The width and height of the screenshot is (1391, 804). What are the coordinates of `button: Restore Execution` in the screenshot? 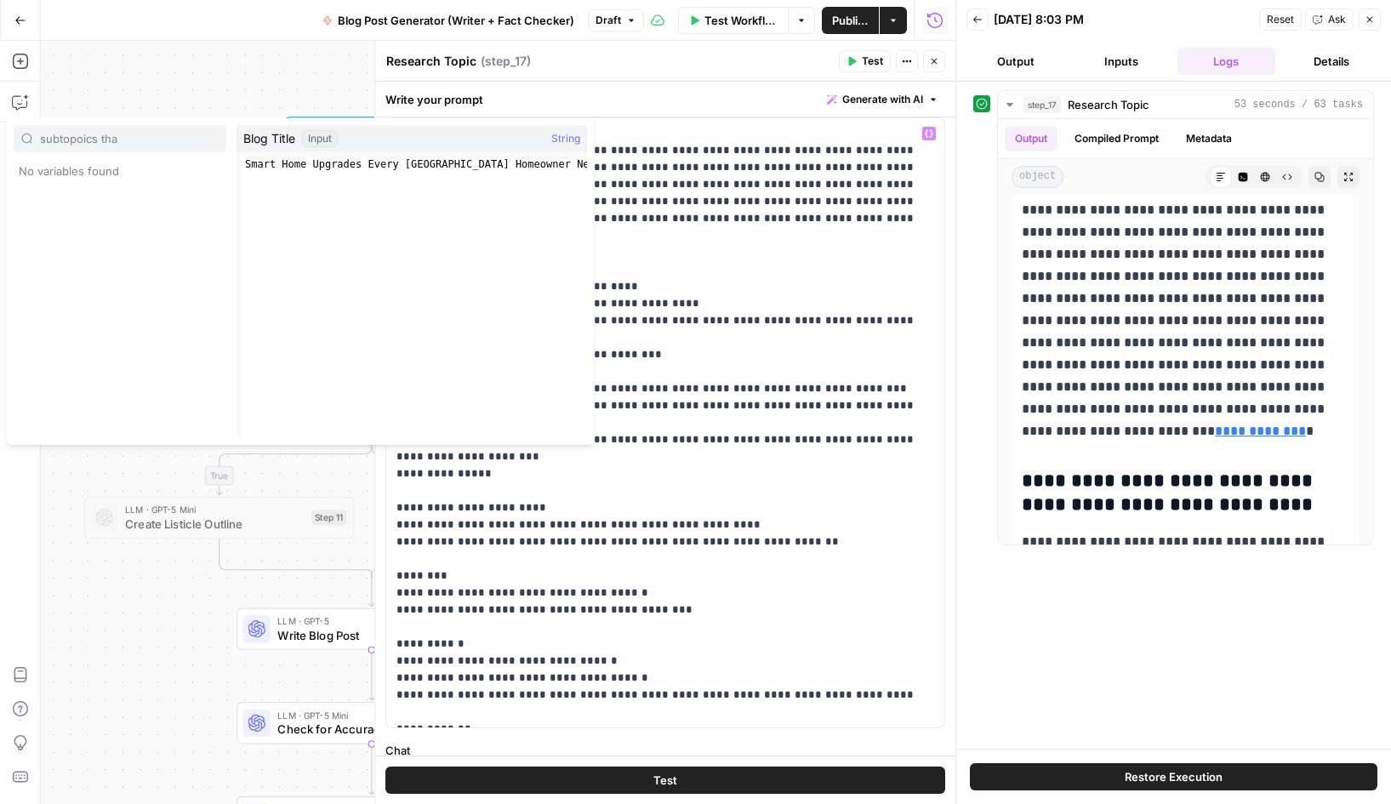 It's located at (1173, 777).